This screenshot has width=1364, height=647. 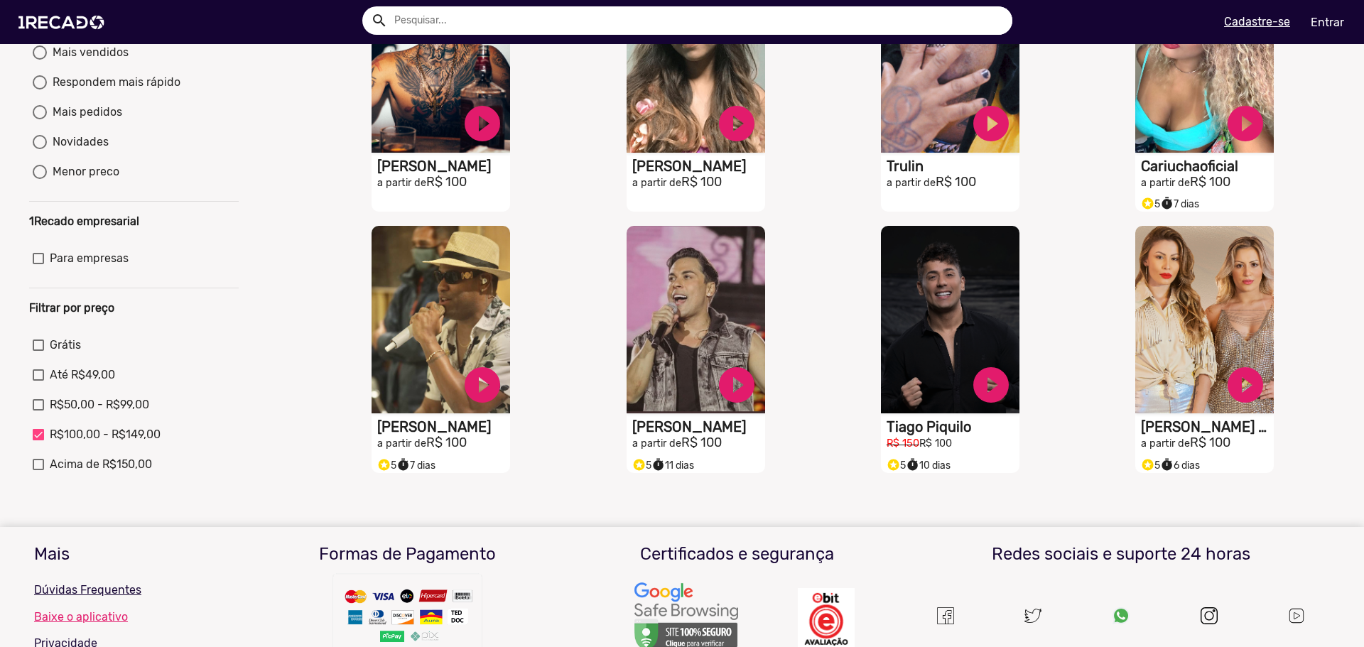 What do you see at coordinates (133, 590) in the screenshot?
I see `p: Dúvidas Frequentes` at bounding box center [133, 590].